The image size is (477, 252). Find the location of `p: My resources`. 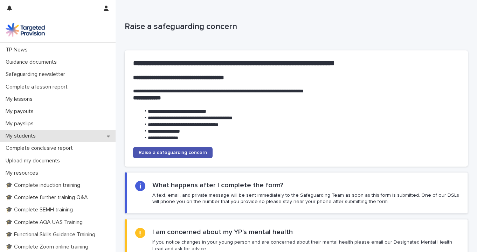

p: My resources is located at coordinates (23, 173).